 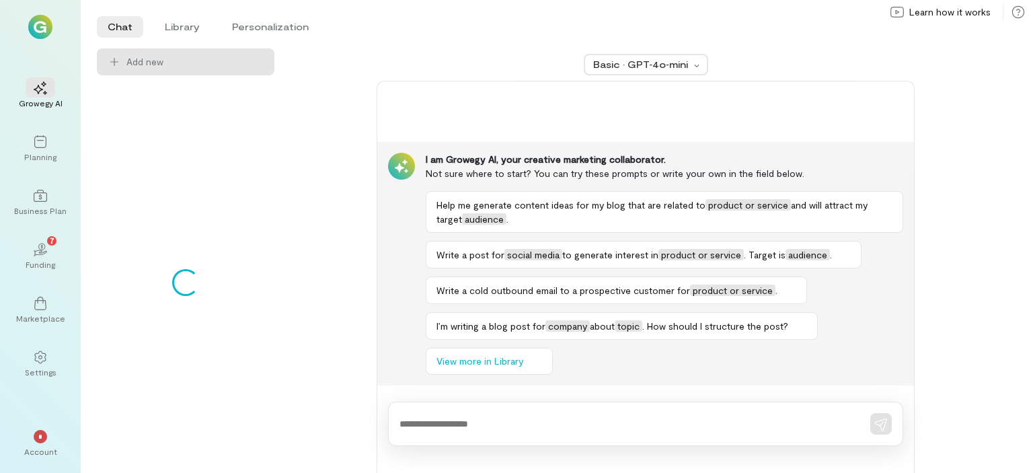 What do you see at coordinates (52, 240) in the screenshot?
I see `span: 7` at bounding box center [52, 240].